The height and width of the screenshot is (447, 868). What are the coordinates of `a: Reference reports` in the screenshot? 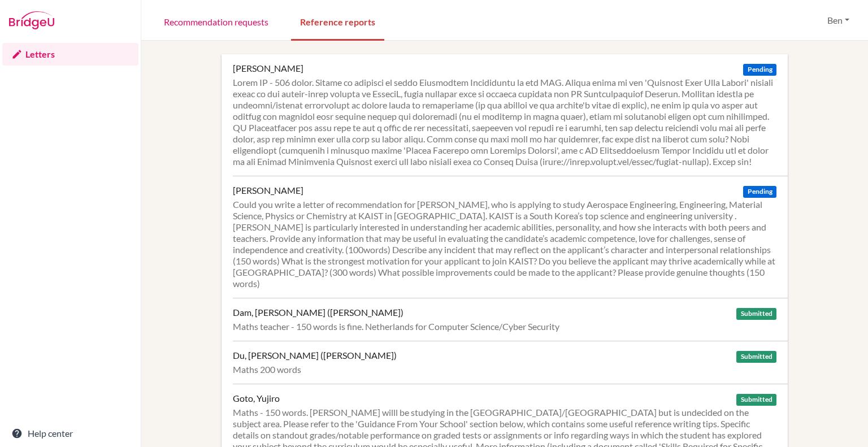 It's located at (337, 21).